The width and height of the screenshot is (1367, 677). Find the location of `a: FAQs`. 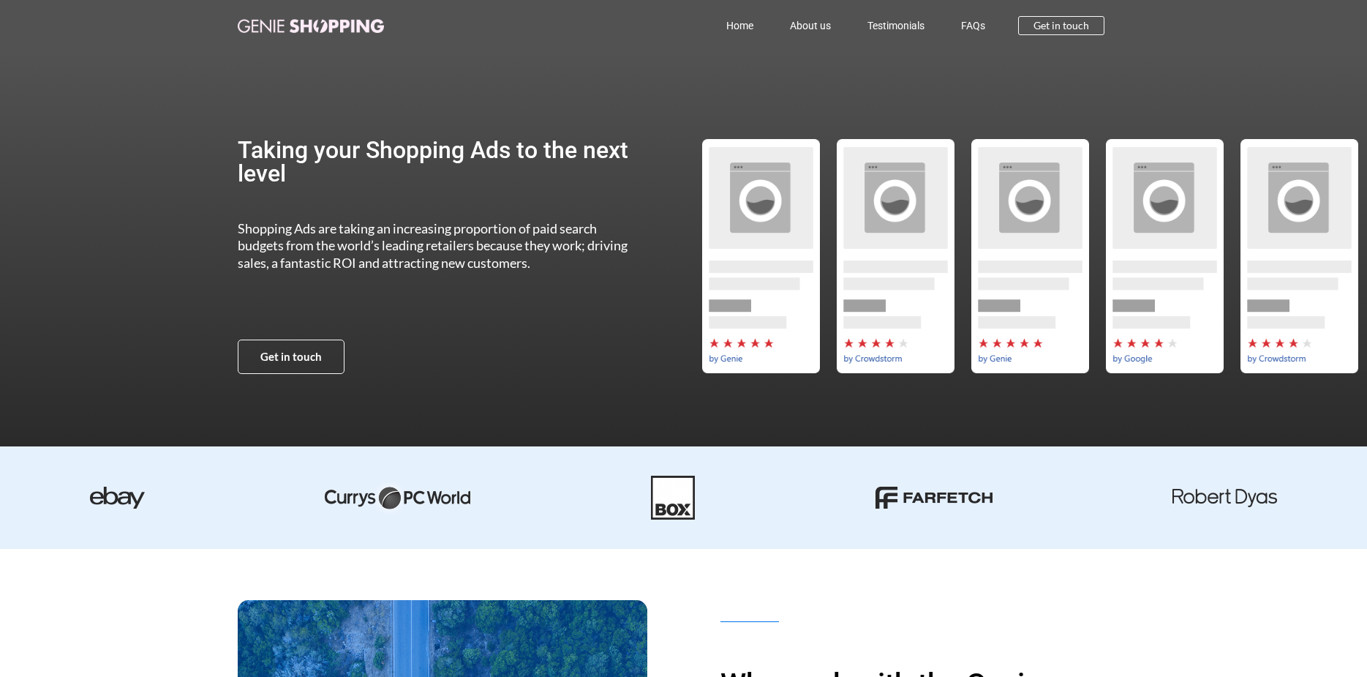

a: FAQs is located at coordinates (973, 26).